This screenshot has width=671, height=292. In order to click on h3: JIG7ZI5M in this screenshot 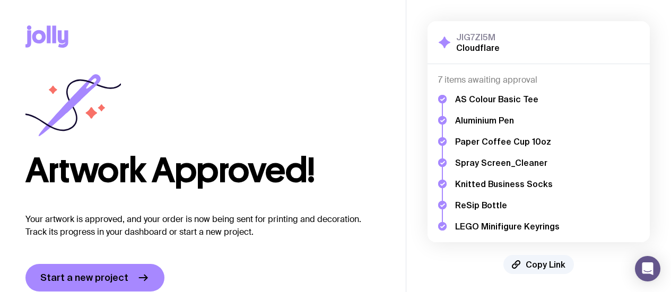, I will do `click(478, 37)`.